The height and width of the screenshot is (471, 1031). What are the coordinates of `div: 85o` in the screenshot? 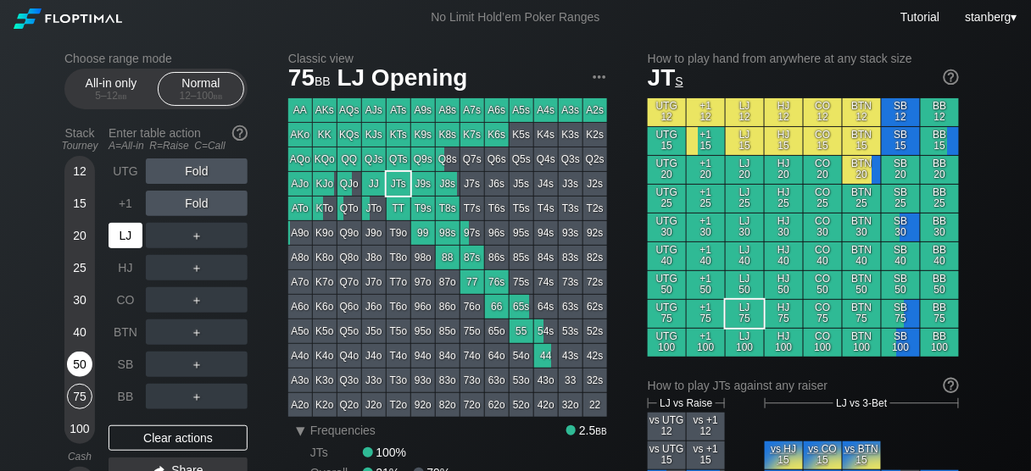 It's located at (448, 331).